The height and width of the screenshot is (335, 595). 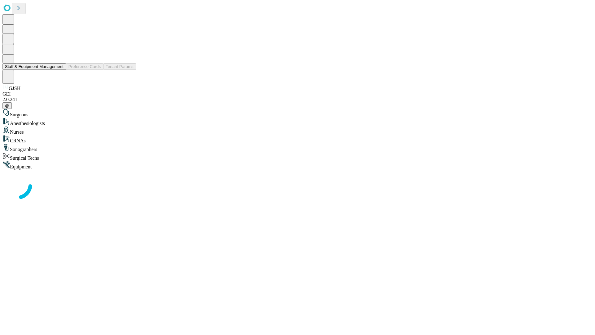 What do you see at coordinates (120, 66) in the screenshot?
I see `button: Tenant Params` at bounding box center [120, 66].